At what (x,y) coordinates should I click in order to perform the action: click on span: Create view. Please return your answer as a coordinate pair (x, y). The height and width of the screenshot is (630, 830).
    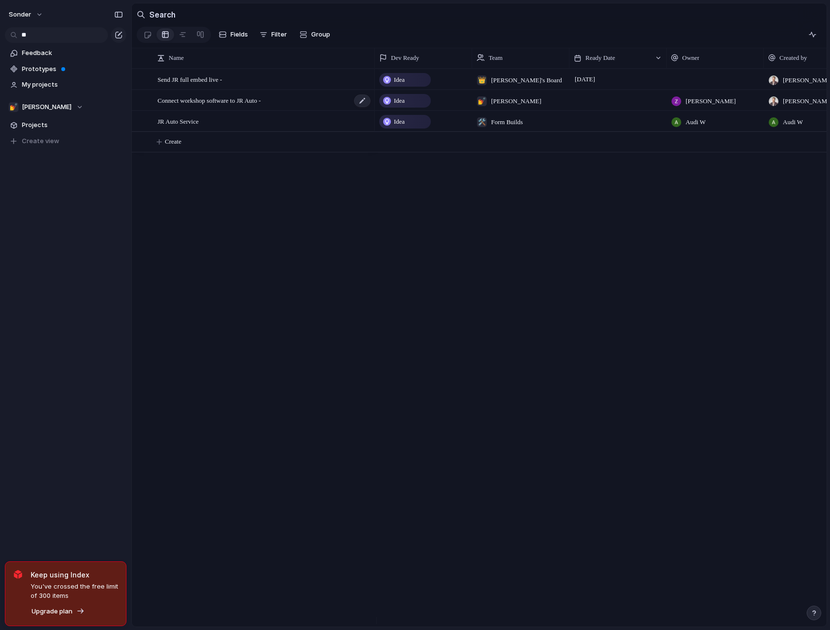
    Looking at the image, I should click on (40, 141).